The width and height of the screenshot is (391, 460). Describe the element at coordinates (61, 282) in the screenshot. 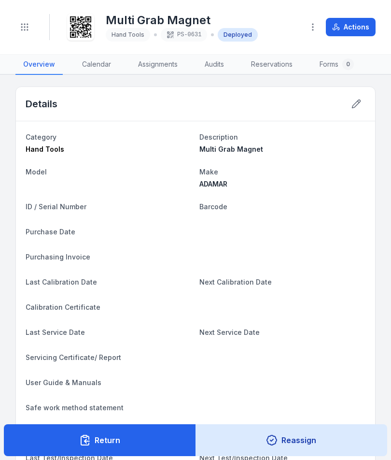

I see `span: Last Calibration Date` at that location.